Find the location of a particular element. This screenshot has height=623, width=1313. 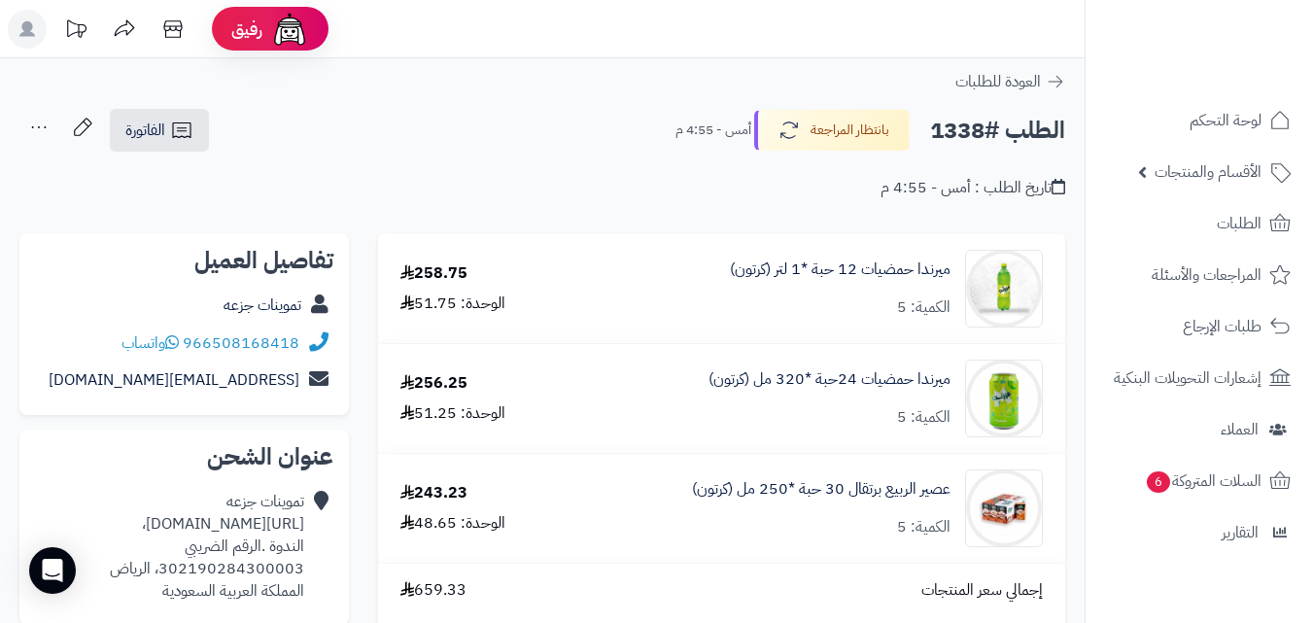

a: ميرندا حمضيات 12 حبة *1 لتر (كرتون) is located at coordinates (840, 269).